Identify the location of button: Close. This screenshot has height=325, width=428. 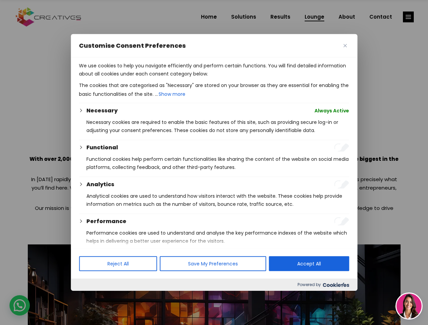
(345, 46).